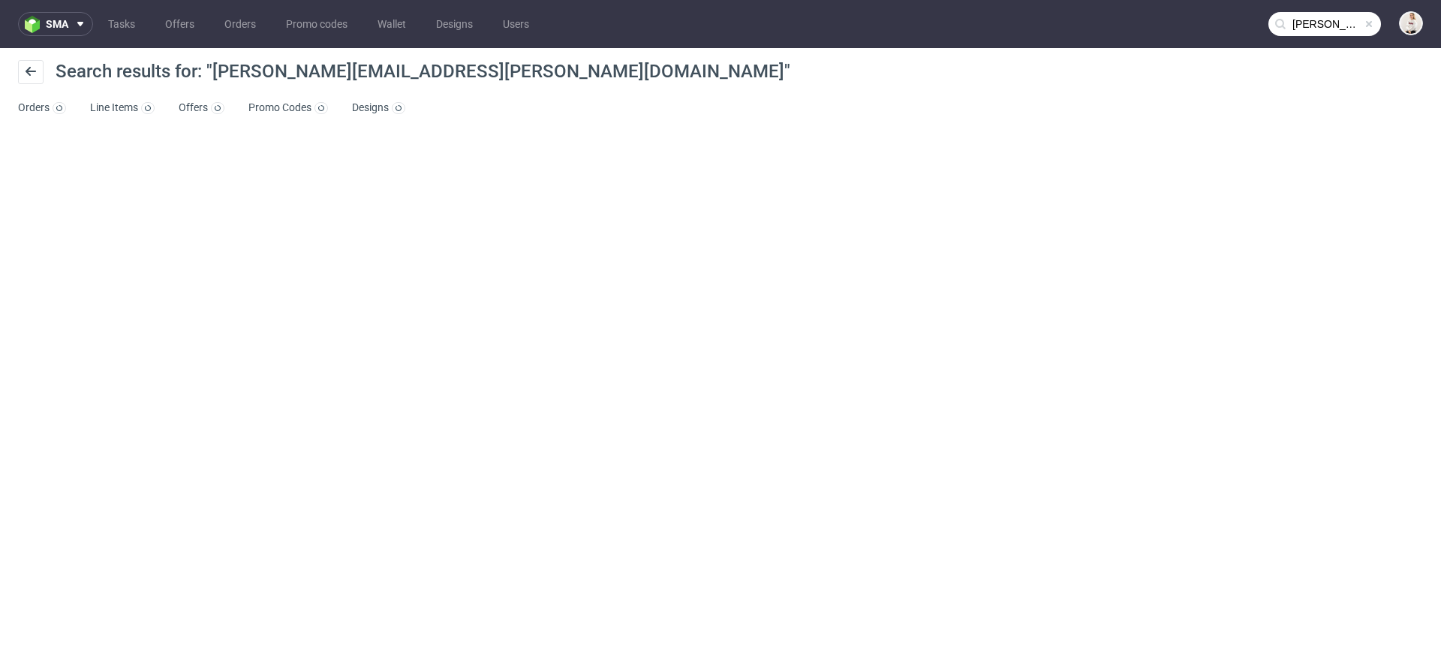 The width and height of the screenshot is (1441, 666). Describe the element at coordinates (1411, 23) in the screenshot. I see `img: Mari Fok` at that location.